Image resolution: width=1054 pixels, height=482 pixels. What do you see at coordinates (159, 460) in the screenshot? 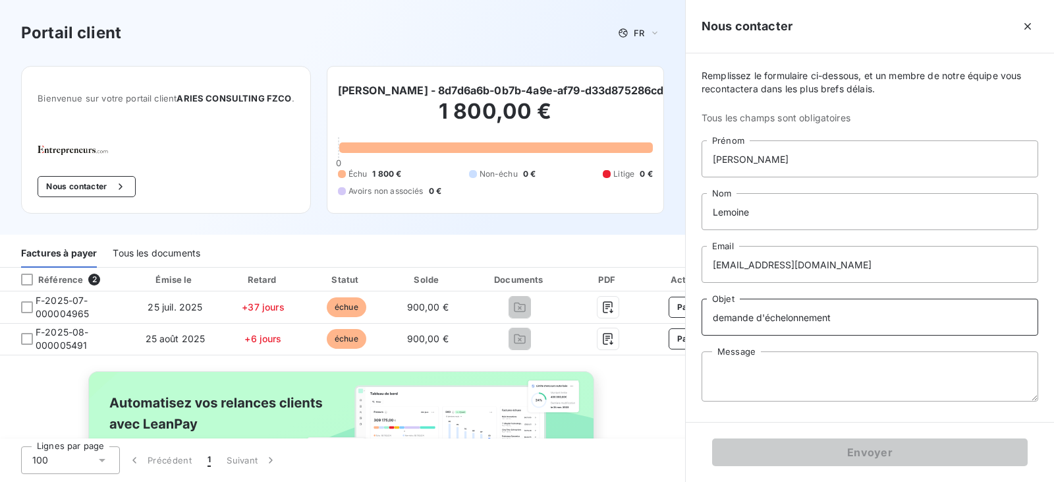
I see `button: Précédent` at bounding box center [159, 460].